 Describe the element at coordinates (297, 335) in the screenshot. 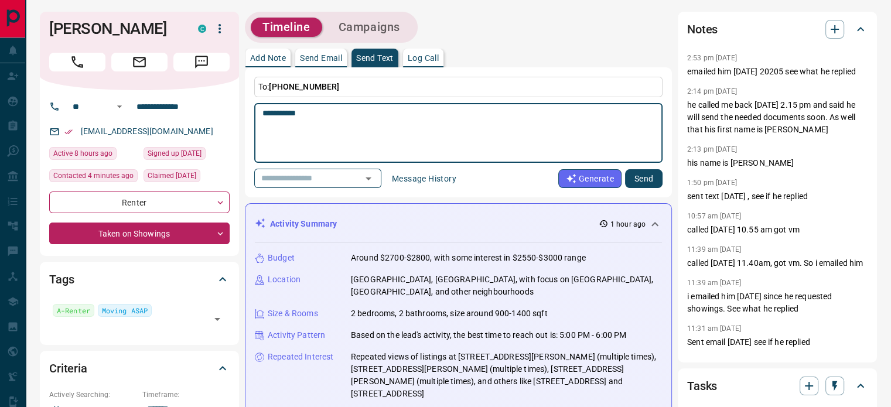

I see `p: Activity Pattern` at that location.